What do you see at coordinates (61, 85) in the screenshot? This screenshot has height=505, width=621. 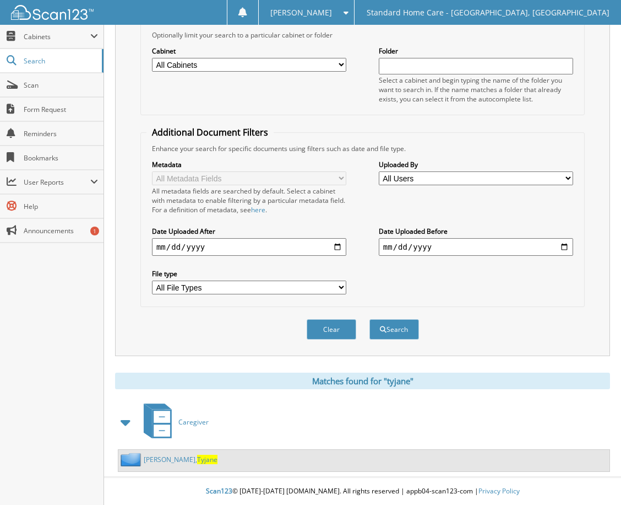 I see `span: Scan` at bounding box center [61, 85].